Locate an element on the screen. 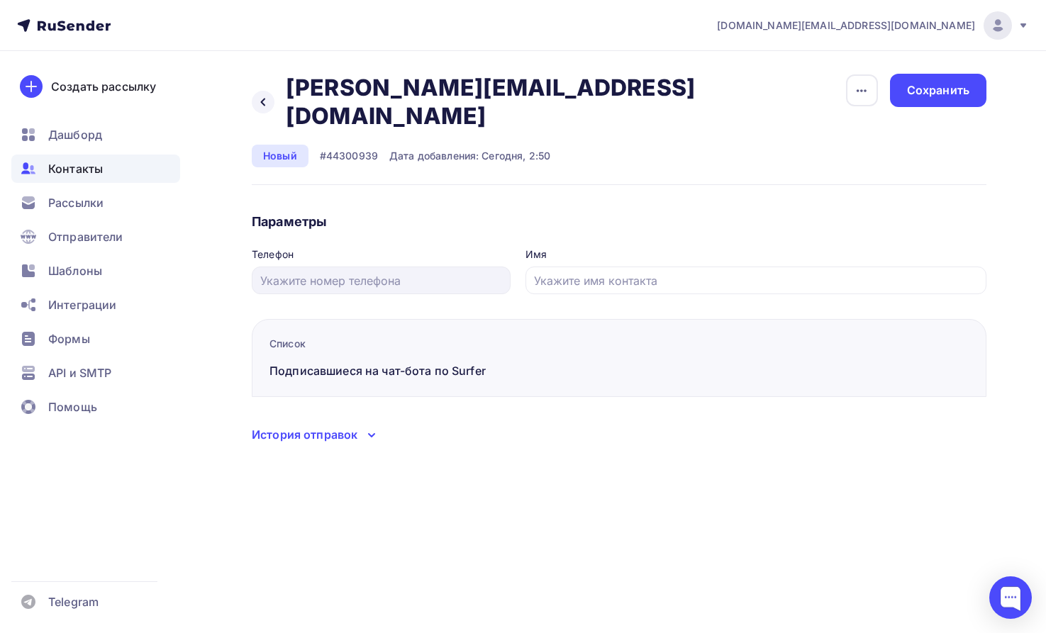 Image resolution: width=1046 pixels, height=633 pixels. legend: Имя is located at coordinates (756, 257).